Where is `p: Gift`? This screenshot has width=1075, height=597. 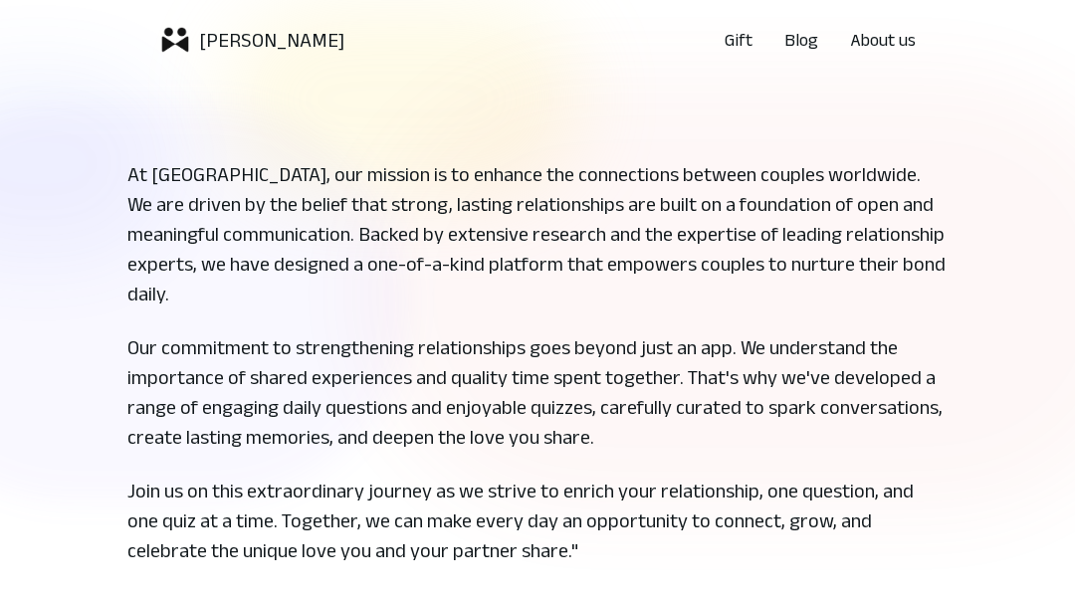
p: Gift is located at coordinates (738, 40).